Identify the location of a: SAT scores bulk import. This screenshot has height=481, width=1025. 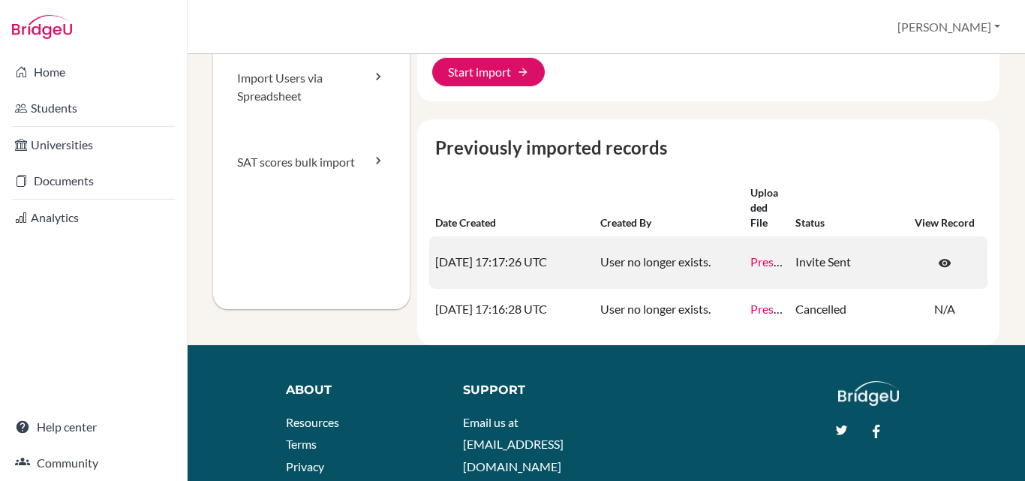
(311, 162).